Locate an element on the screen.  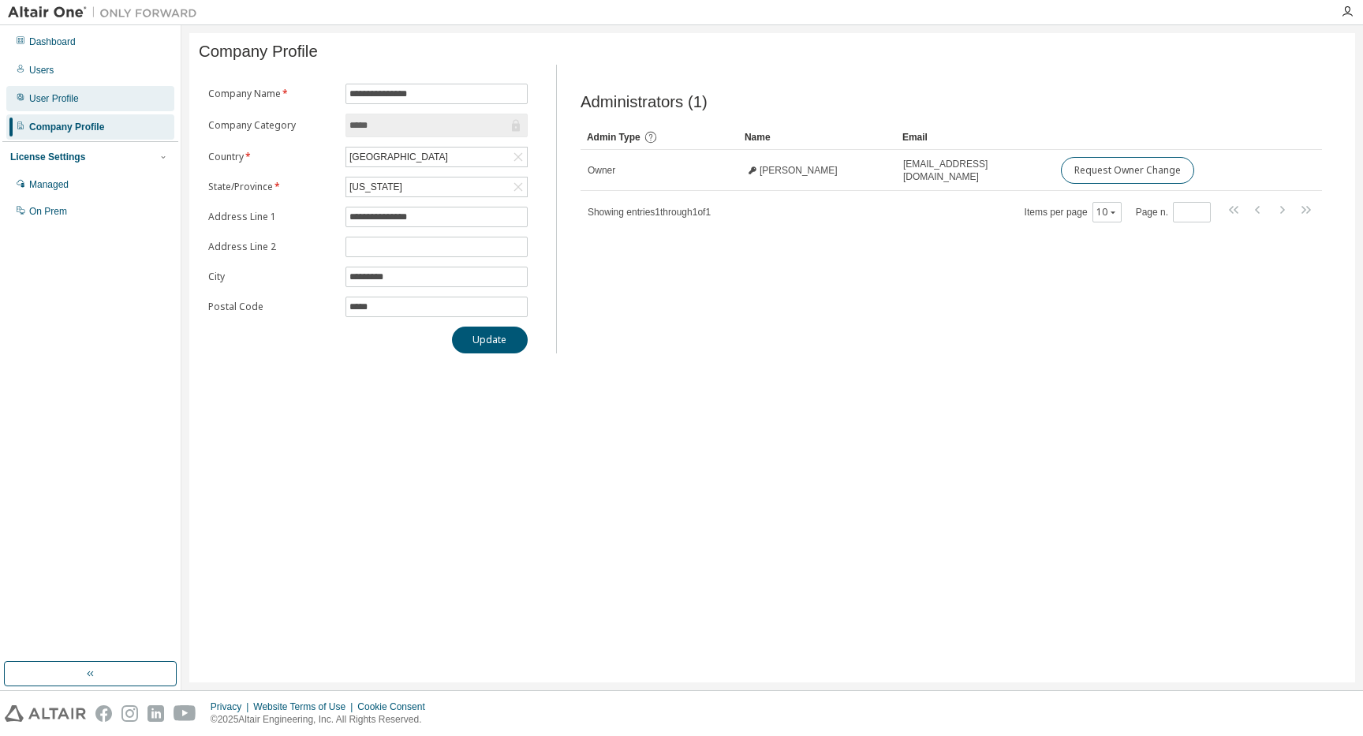
div: User Profile is located at coordinates (54, 99).